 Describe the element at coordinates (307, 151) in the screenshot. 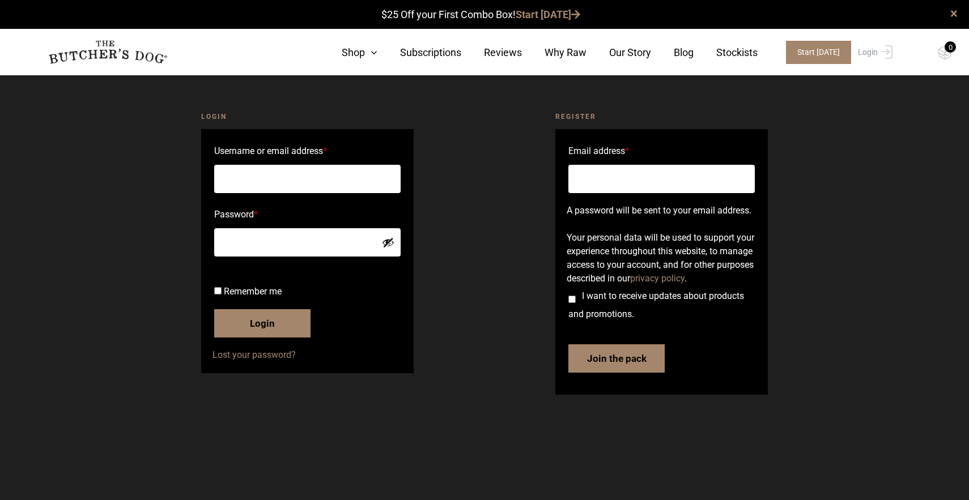

I see `label: Username or email address` at that location.